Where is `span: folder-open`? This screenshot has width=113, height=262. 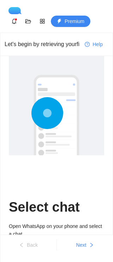
span: folder-open is located at coordinates (28, 21).